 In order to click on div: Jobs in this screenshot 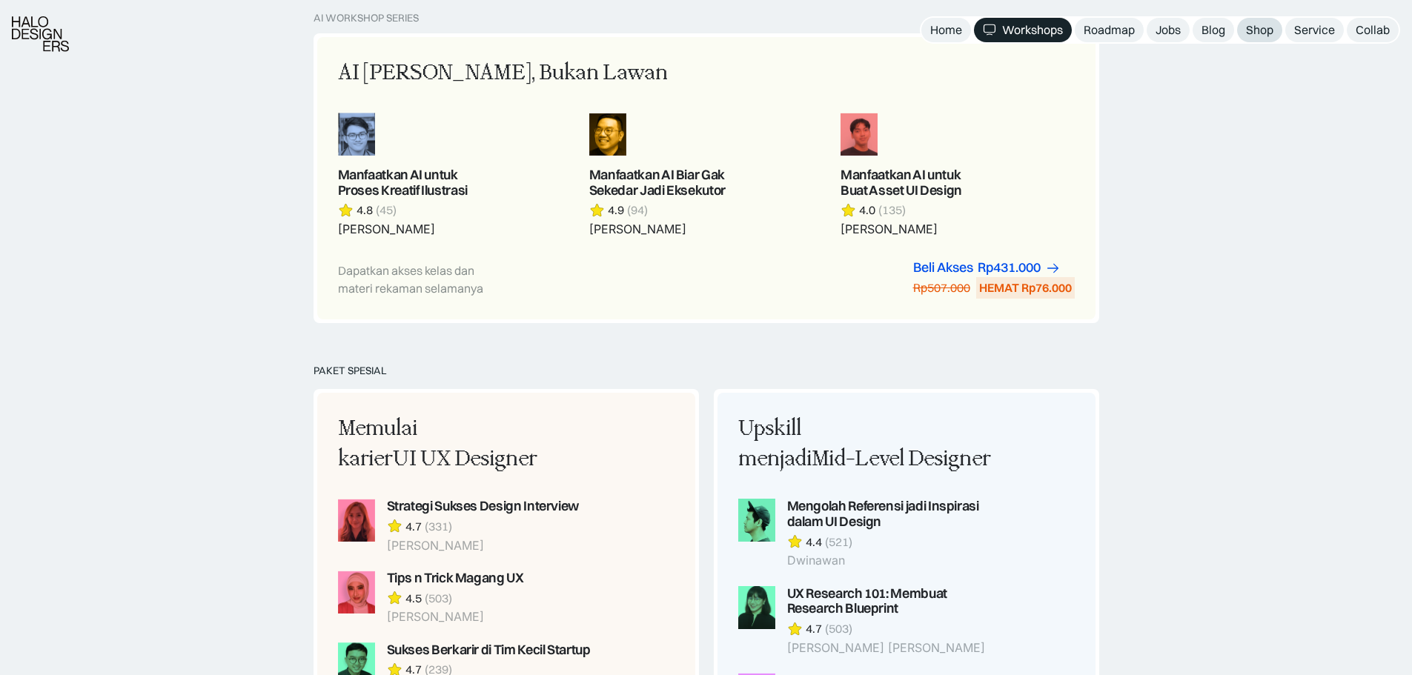, I will do `click(1168, 30)`.